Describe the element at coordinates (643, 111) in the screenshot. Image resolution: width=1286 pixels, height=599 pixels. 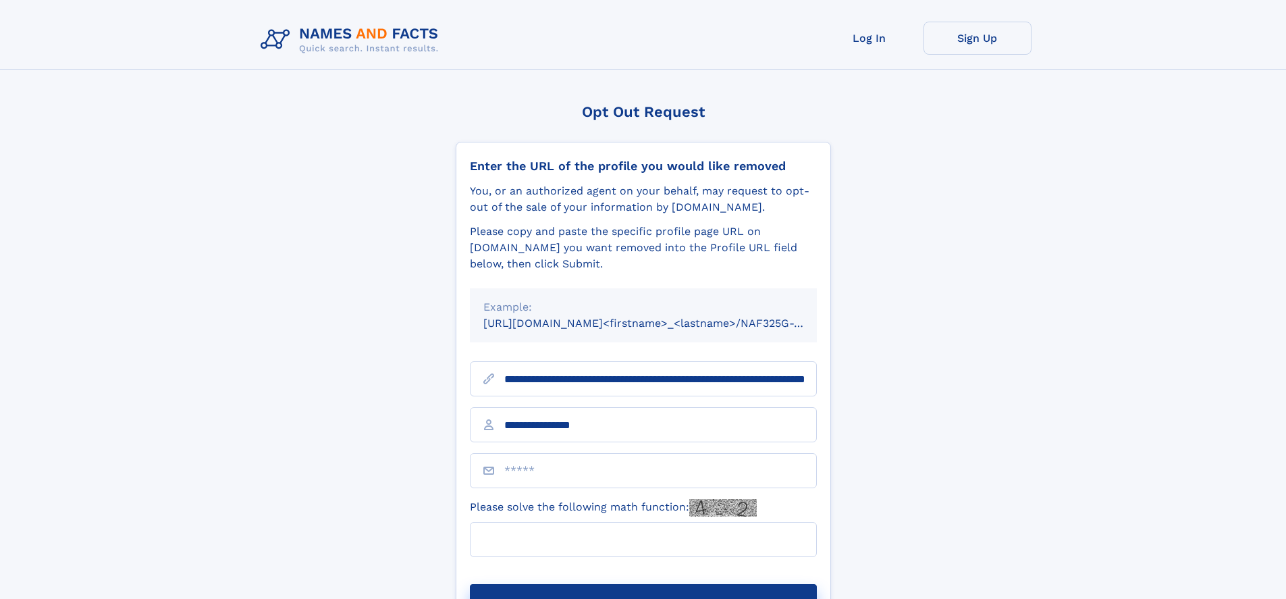
I see `div: Opt Out Request` at that location.